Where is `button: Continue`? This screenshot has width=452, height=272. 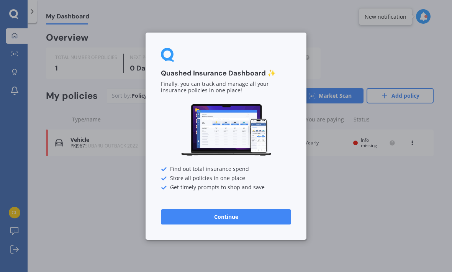 button: Continue is located at coordinates (226, 217).